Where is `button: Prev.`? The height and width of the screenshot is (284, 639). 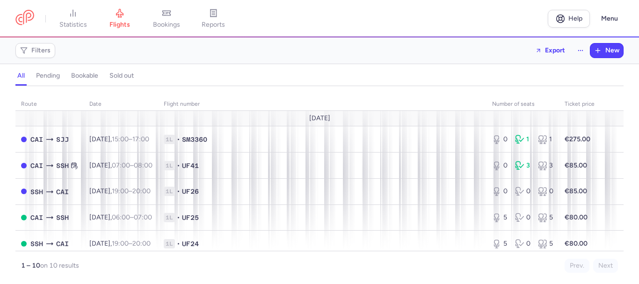 button: Prev. is located at coordinates (577, 266).